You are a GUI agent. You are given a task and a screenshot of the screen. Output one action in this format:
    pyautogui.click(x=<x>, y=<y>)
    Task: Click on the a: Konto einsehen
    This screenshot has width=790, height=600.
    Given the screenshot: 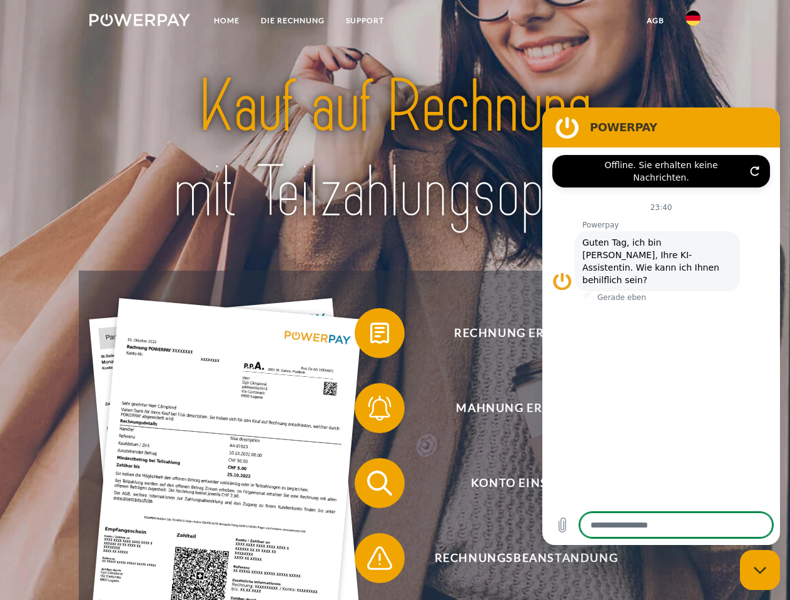 What is the action you would take?
    pyautogui.click(x=517, y=483)
    